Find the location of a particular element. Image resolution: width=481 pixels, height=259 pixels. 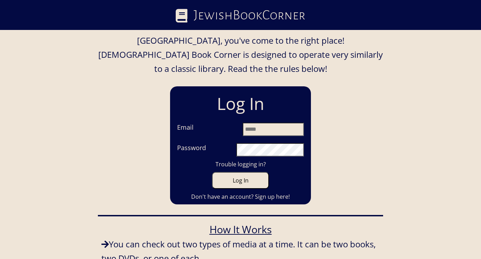

a: Trouble logging in? is located at coordinates (241, 164).